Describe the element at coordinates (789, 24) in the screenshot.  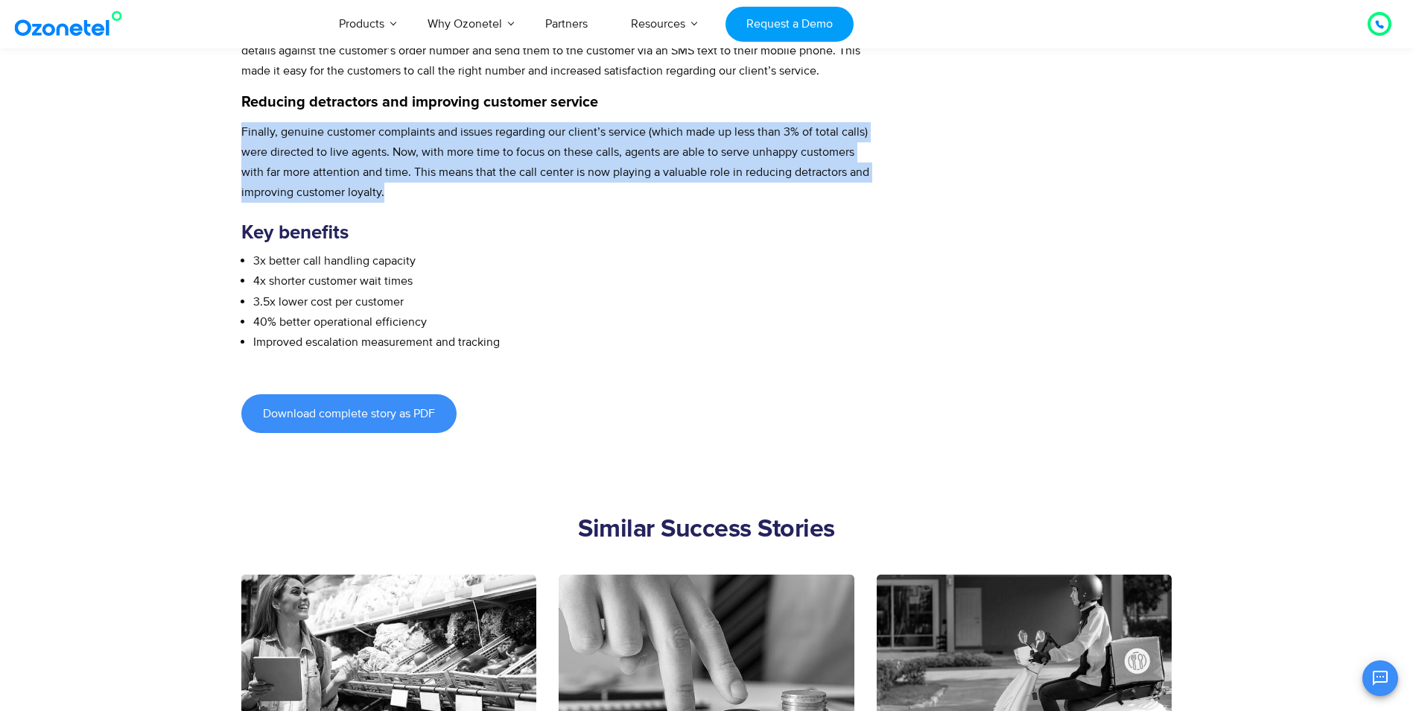
I see `a: Request a Demo` at that location.